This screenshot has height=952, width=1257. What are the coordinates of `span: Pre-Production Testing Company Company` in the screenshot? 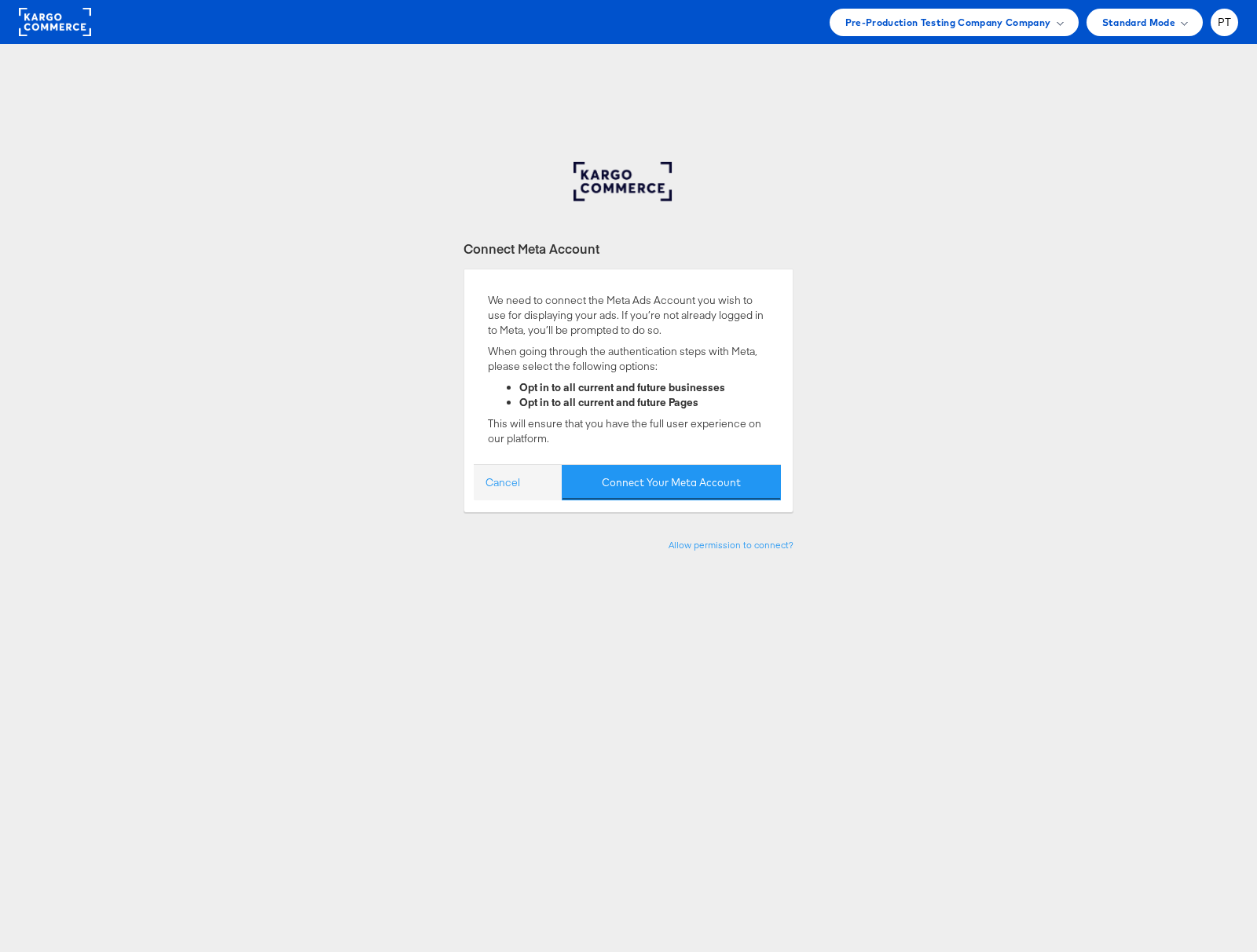 It's located at (948, 22).